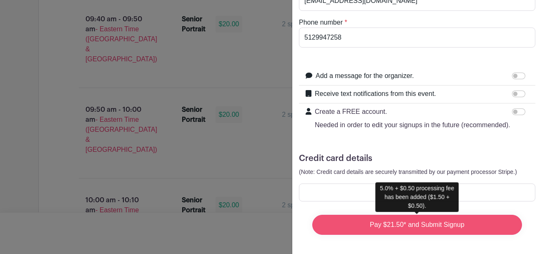 Image resolution: width=542 pixels, height=254 pixels. I want to click on p: Needed in order to edit your signups in the future (recommended)., so click(413, 125).